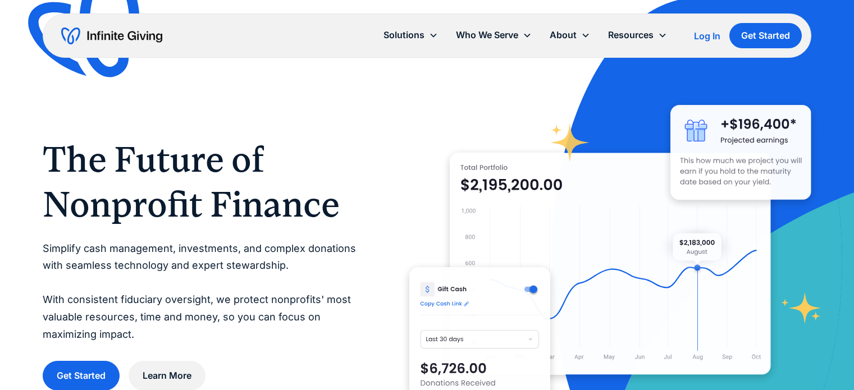 This screenshot has height=390, width=854. I want to click on a: Get Started, so click(765, 35).